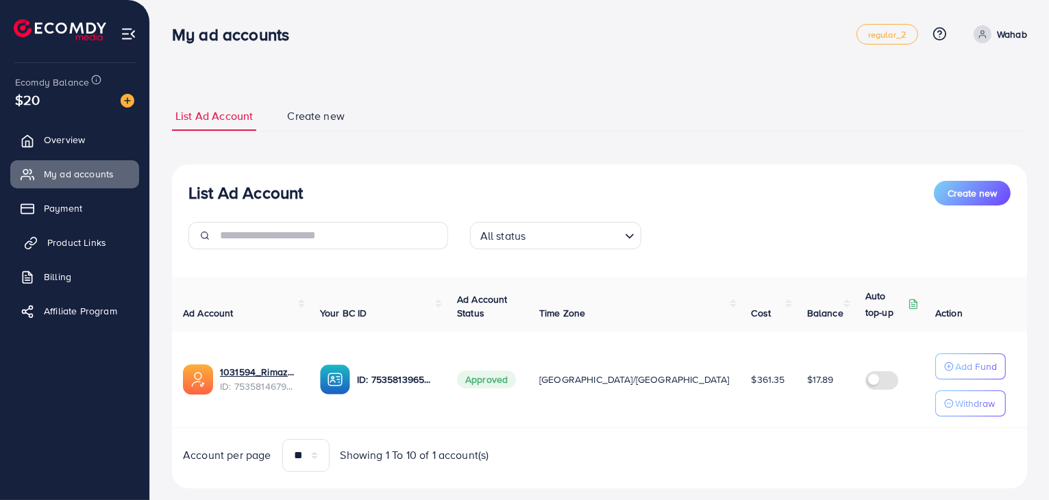 The width and height of the screenshot is (1049, 500). Describe the element at coordinates (259, 372) in the screenshot. I see `a: 1031594_Rimazah_1754568624722` at that location.